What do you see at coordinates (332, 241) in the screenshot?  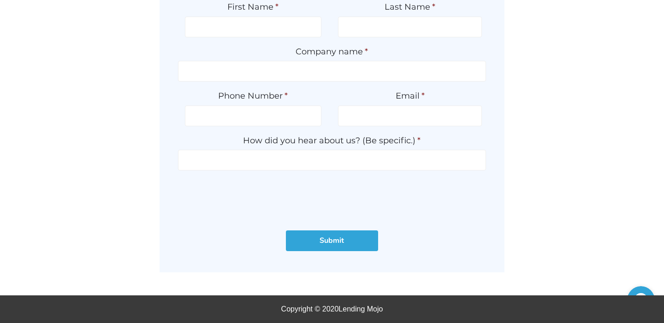 I see `input: Submit` at bounding box center [332, 241].